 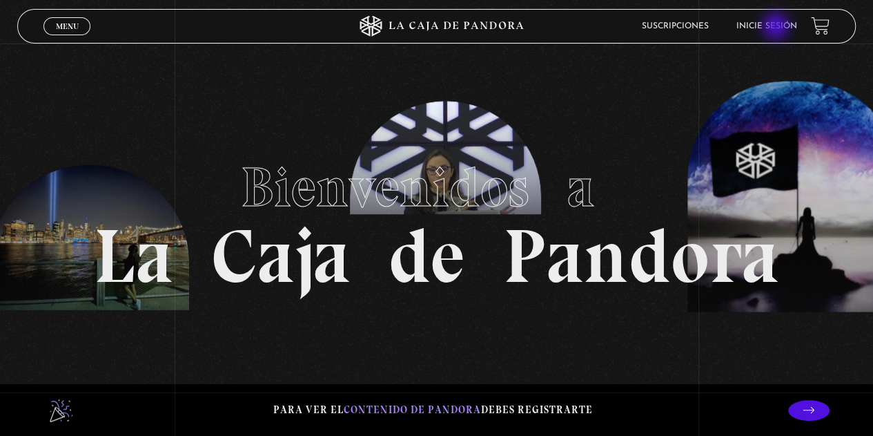 I want to click on span: Cerrar, so click(x=67, y=38).